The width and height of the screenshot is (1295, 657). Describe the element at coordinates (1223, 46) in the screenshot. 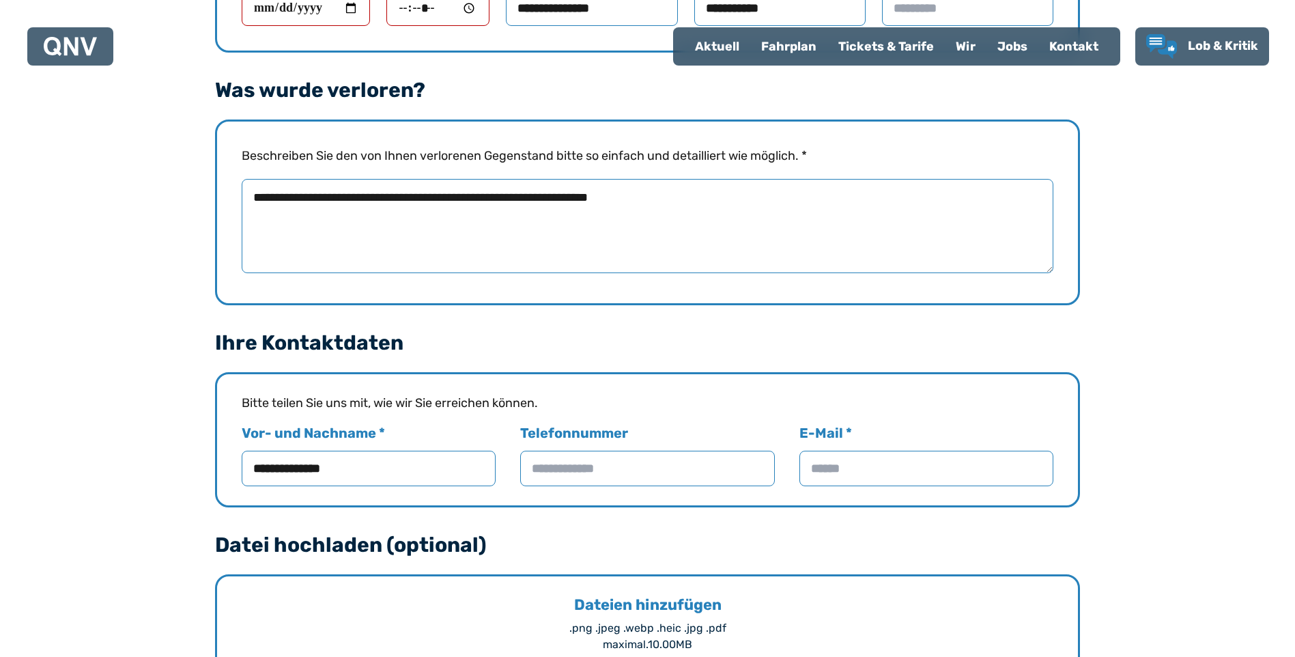

I see `span: Lob & Kritik` at that location.